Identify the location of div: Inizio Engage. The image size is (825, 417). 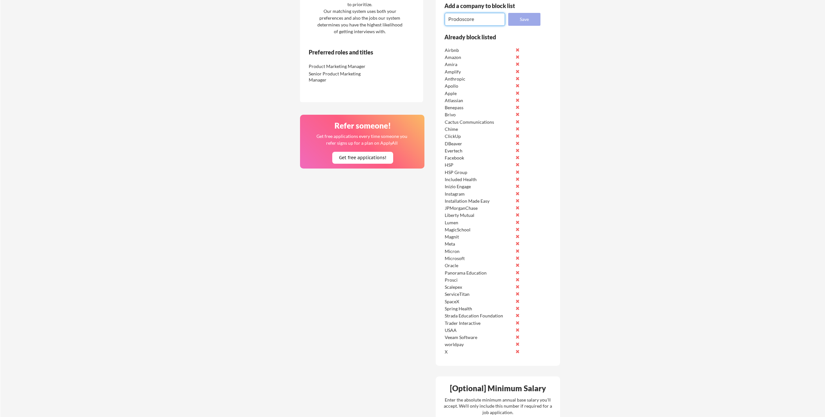
(478, 187).